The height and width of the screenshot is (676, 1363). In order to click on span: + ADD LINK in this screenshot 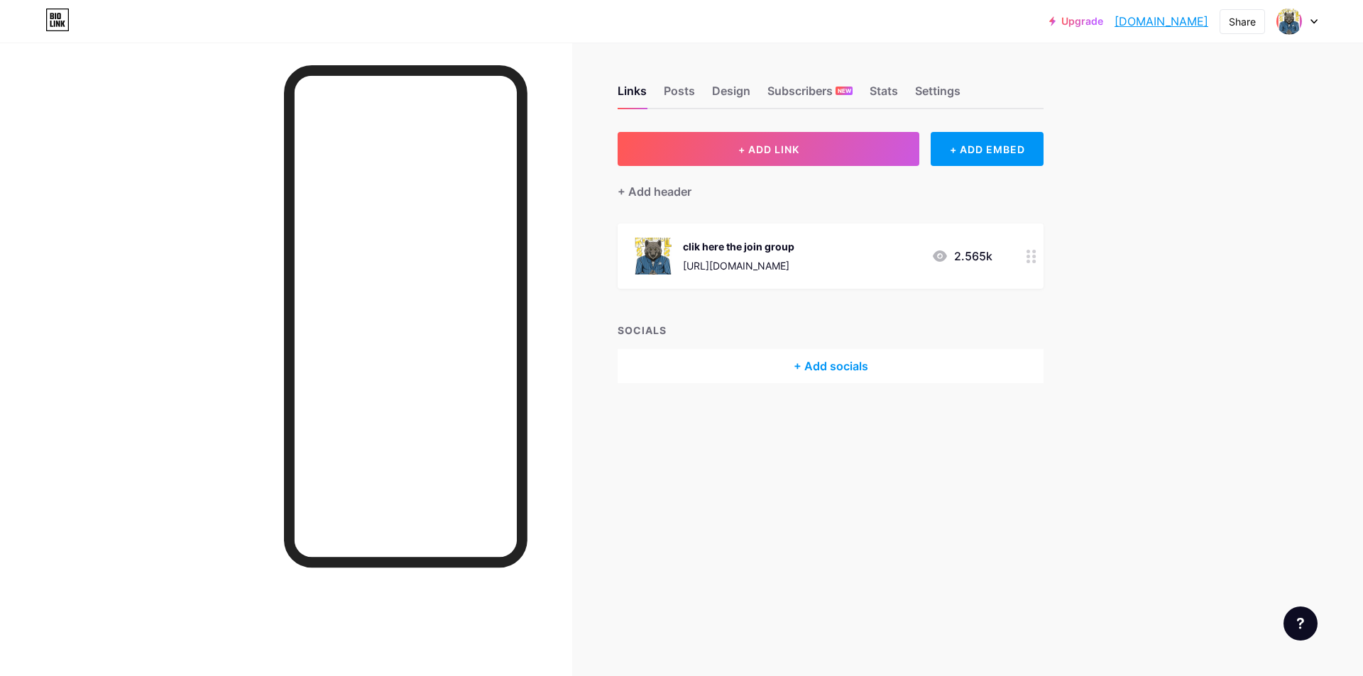, I will do `click(769, 149)`.